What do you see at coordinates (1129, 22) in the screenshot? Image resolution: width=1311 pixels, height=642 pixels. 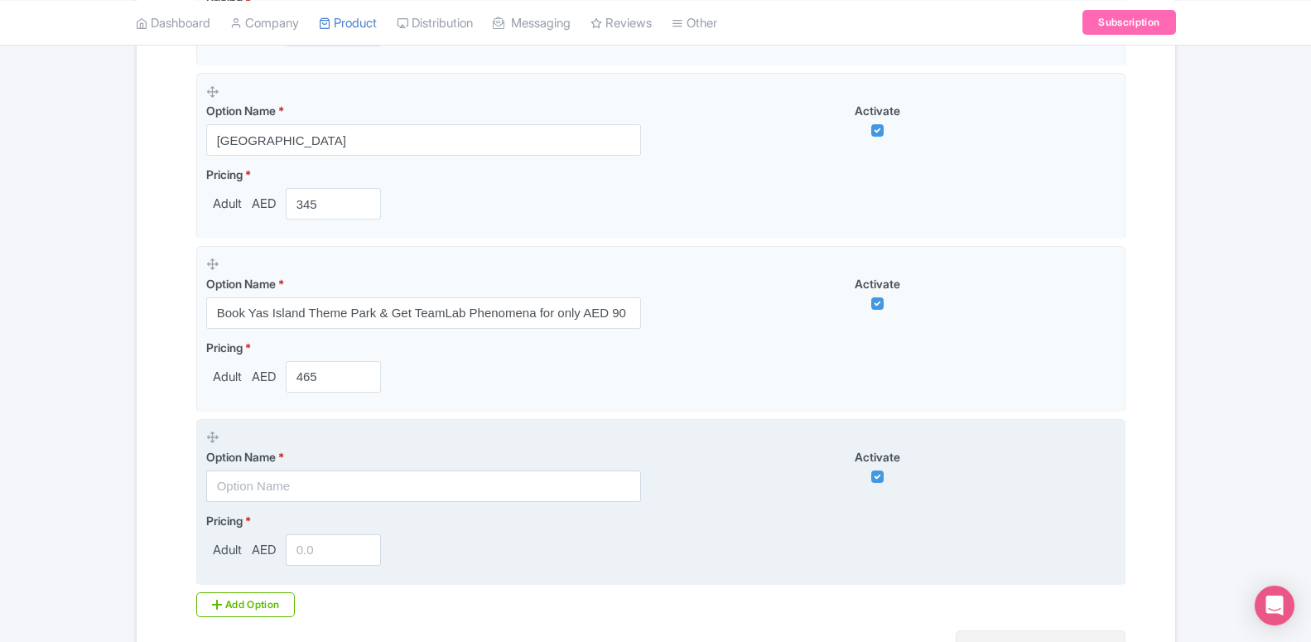 I see `a: Subscription` at bounding box center [1129, 22].